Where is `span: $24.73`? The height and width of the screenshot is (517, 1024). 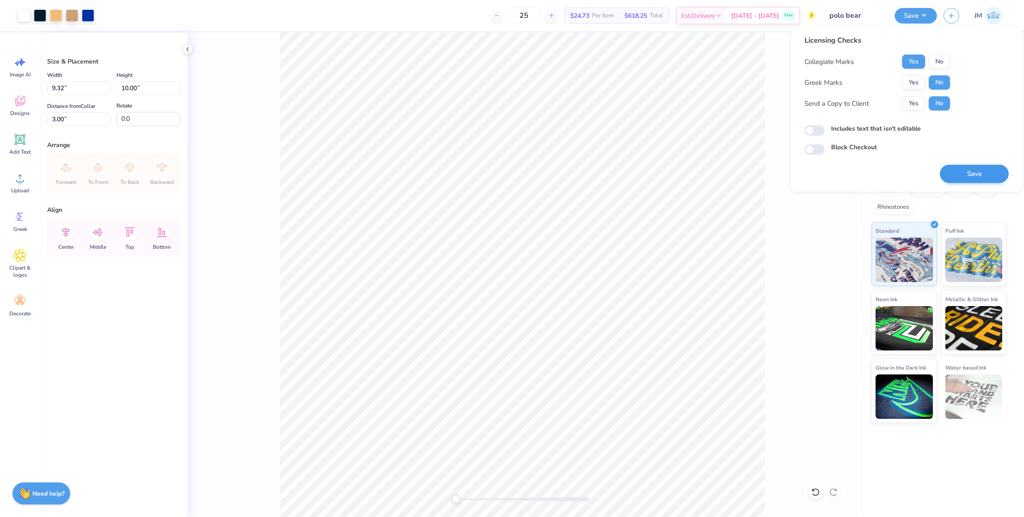
span: $24.73 is located at coordinates (580, 16).